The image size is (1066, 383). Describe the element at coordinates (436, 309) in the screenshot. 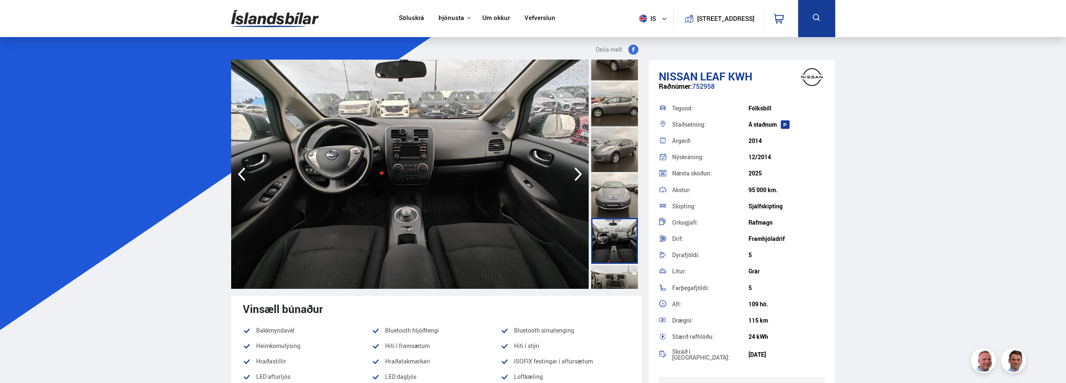

I see `div: Vinsæll búnaður` at that location.